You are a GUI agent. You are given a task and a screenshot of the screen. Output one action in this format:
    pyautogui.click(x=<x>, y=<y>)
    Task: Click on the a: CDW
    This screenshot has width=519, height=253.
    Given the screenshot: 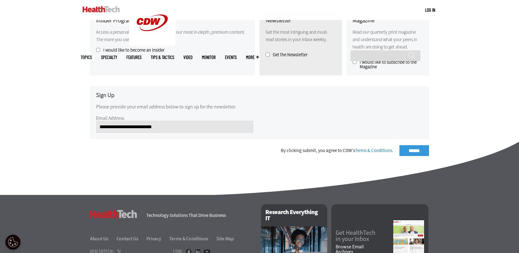 What is the action you would take?
    pyautogui.click(x=152, y=44)
    